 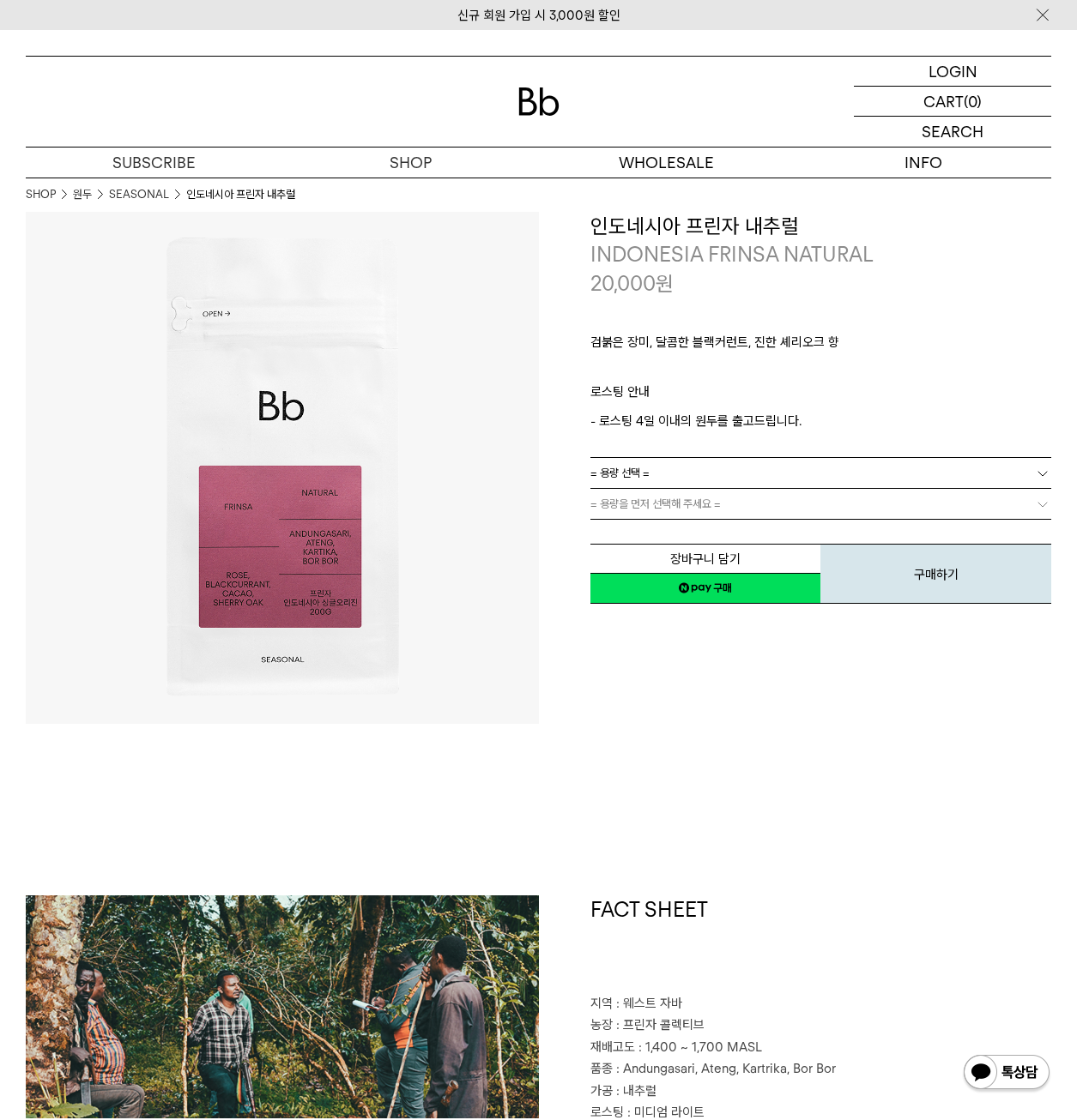 What do you see at coordinates (632, 284) in the screenshot?
I see `p: 20,000` at bounding box center [632, 284].